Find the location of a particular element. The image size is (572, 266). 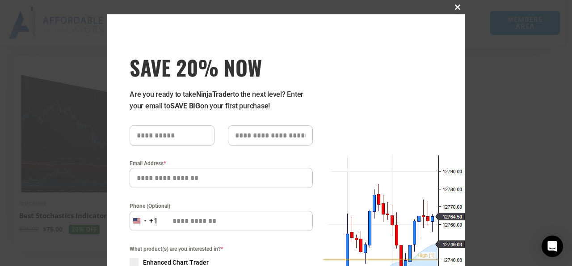

label: Phone (Optional) is located at coordinates (221, 206).